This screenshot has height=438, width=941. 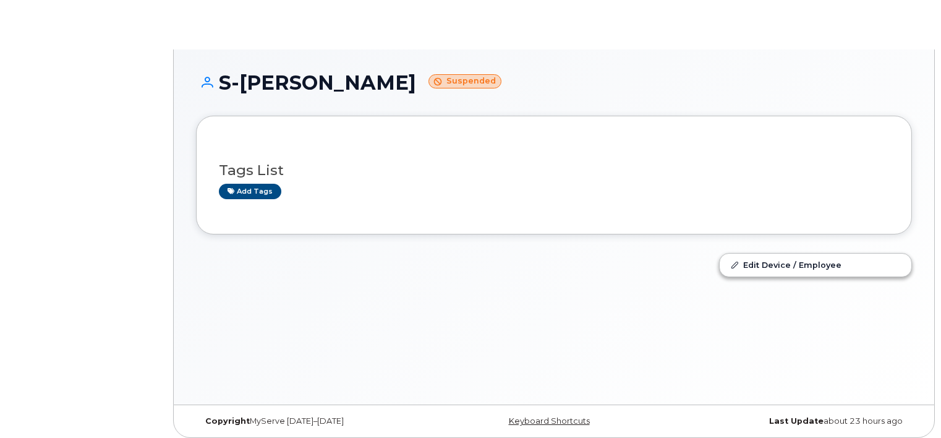 What do you see at coordinates (796, 420) in the screenshot?
I see `strong: Last Update` at bounding box center [796, 420].